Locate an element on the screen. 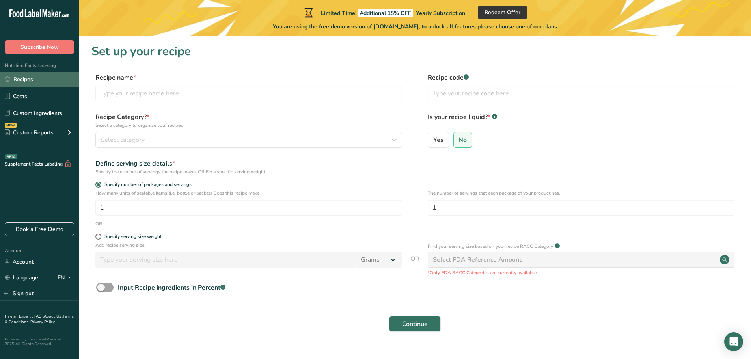 The image size is (751, 359). div: Define serving size details is located at coordinates (249, 164).